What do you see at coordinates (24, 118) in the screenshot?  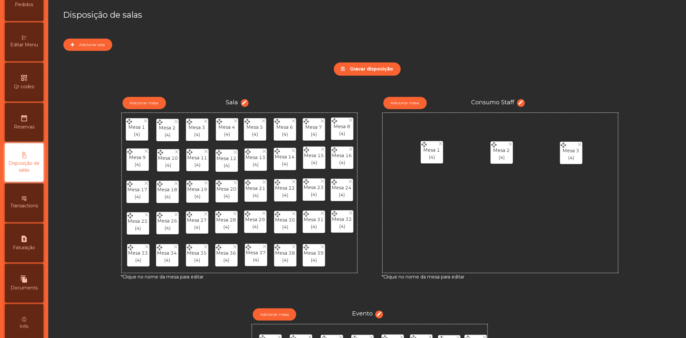 I see `i: date_range` at bounding box center [24, 118].